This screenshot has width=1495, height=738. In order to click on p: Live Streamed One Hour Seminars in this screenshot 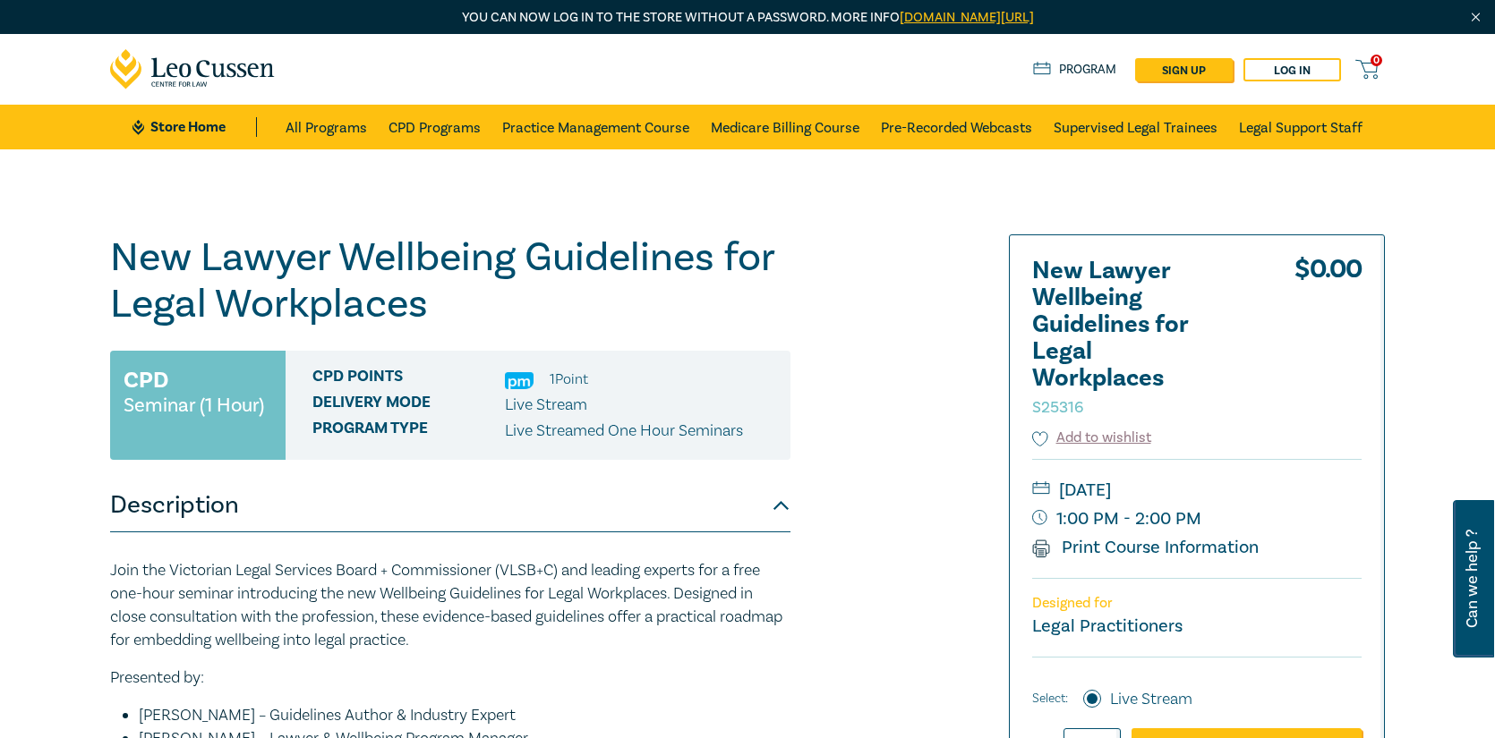, I will do `click(624, 431)`.